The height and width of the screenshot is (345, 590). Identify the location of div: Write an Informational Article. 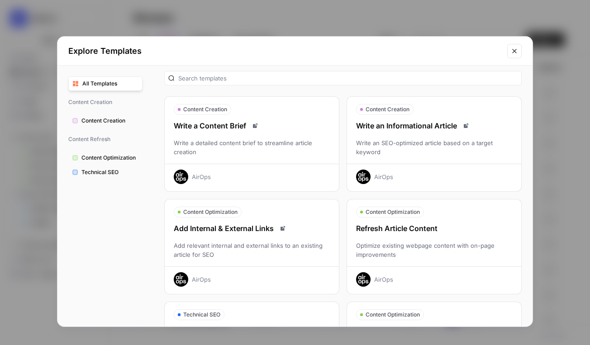
(434, 126).